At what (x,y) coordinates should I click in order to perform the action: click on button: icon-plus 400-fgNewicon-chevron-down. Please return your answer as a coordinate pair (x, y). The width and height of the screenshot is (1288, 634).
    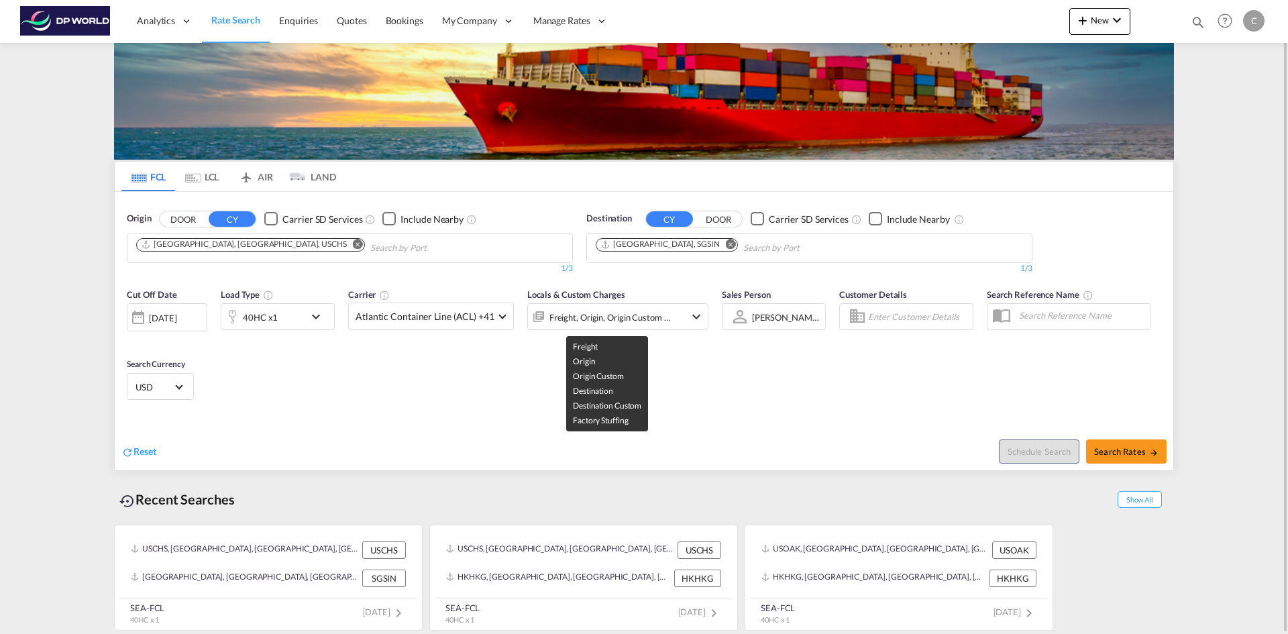
    Looking at the image, I should click on (1099, 21).